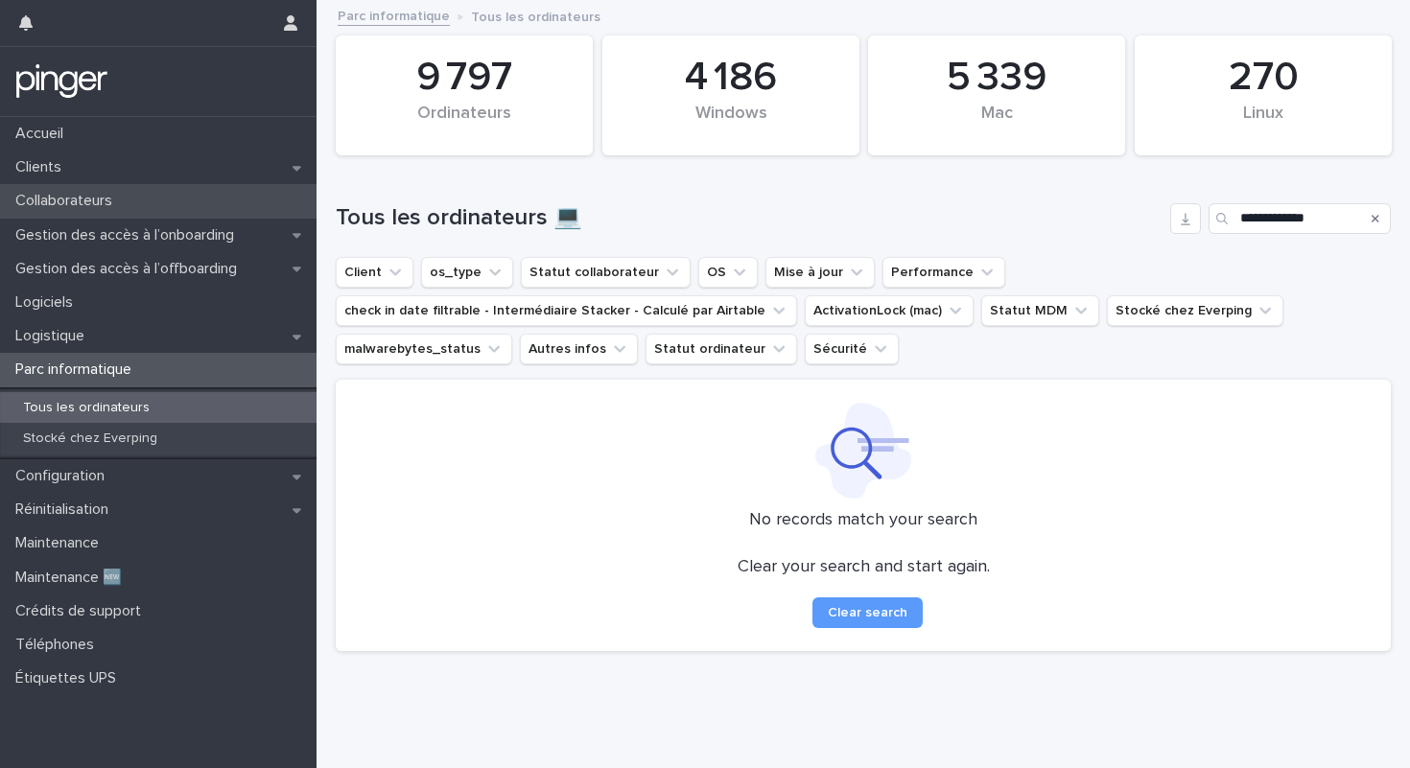  What do you see at coordinates (867, 613) in the screenshot?
I see `button: Clear search` at bounding box center [867, 613].